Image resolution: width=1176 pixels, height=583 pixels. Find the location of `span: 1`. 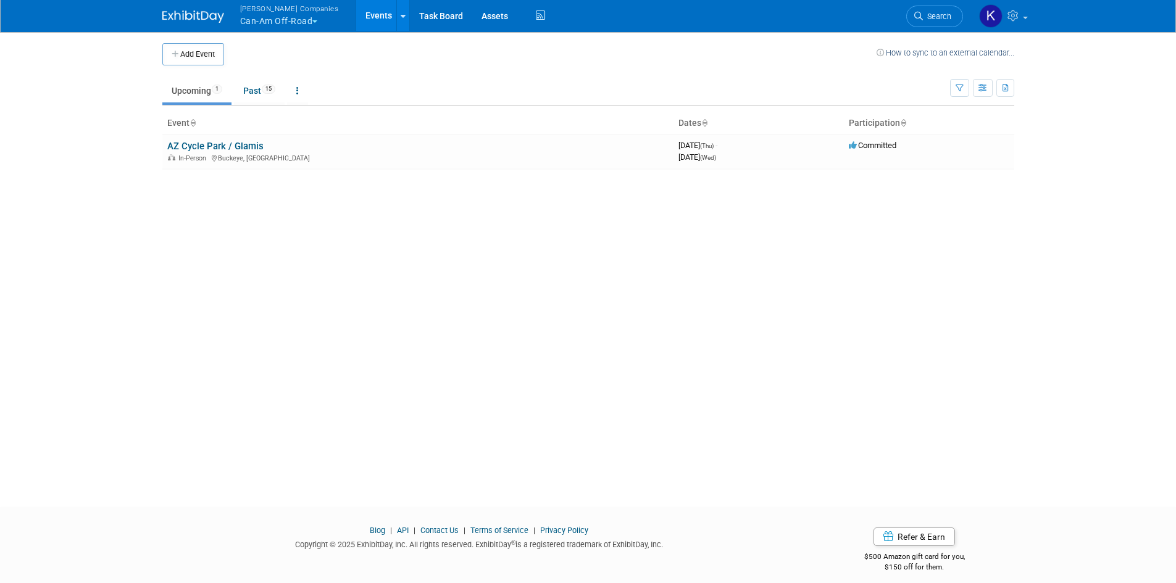

span: 1 is located at coordinates (217, 89).